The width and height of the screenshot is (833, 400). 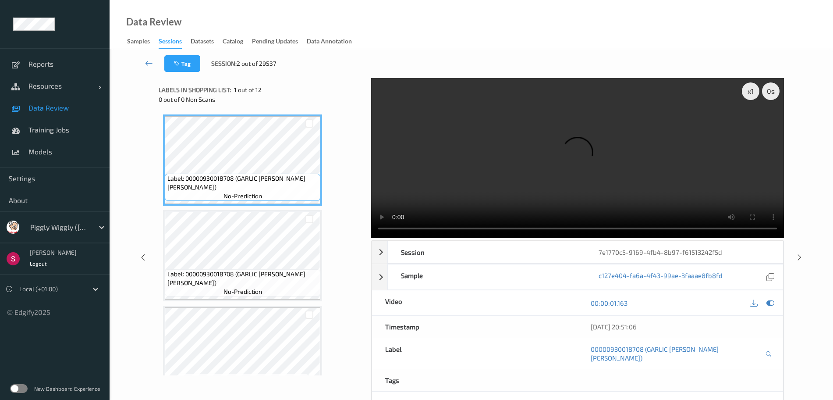 I want to click on div: Tags, so click(x=475, y=380).